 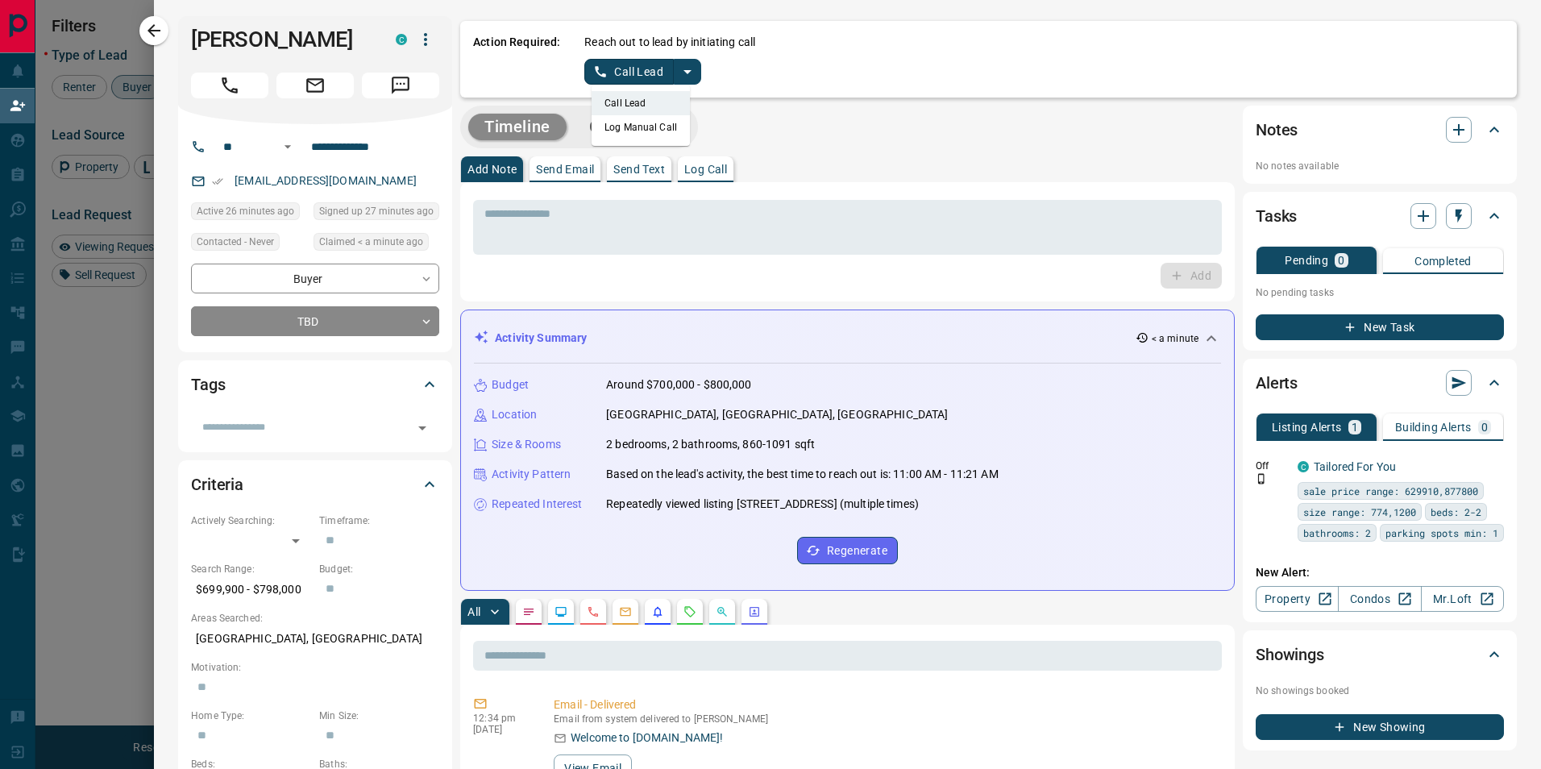 I want to click on h2: Showings, so click(x=1289, y=654).